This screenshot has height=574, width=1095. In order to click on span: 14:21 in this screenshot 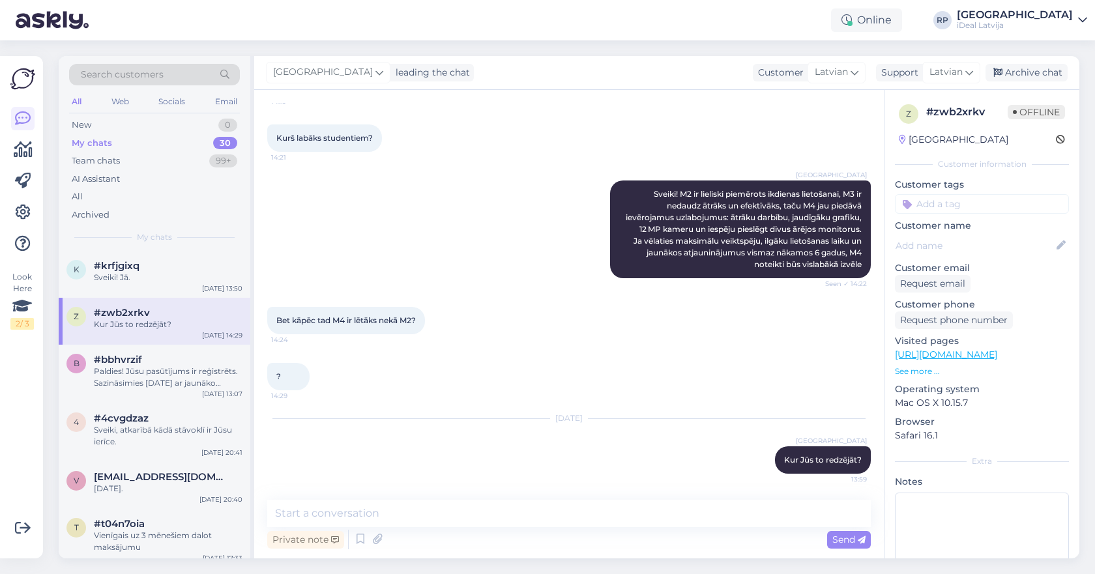, I will do `click(295, 157)`.